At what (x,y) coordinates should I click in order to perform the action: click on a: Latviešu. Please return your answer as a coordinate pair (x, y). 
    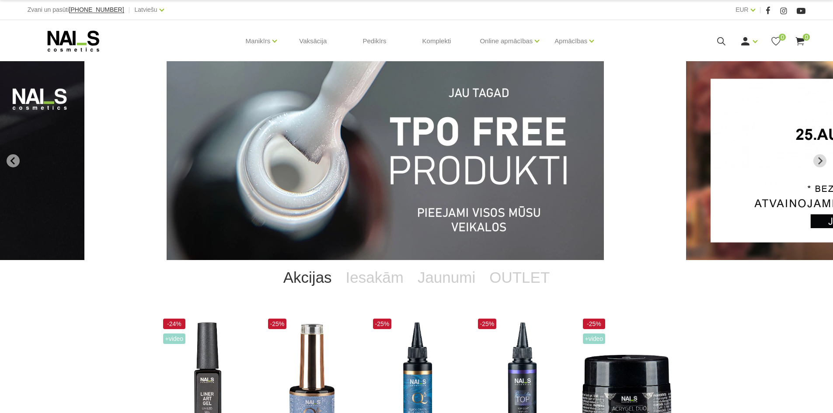
    Looking at the image, I should click on (146, 10).